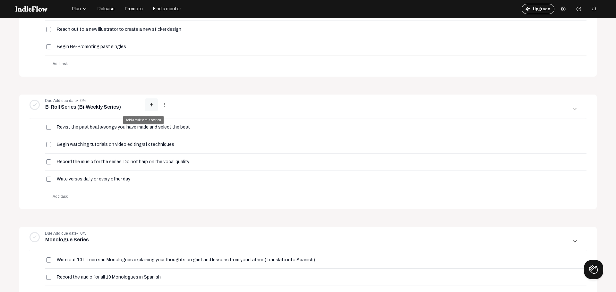  Describe the element at coordinates (134, 9) in the screenshot. I see `button: Promote` at that location.